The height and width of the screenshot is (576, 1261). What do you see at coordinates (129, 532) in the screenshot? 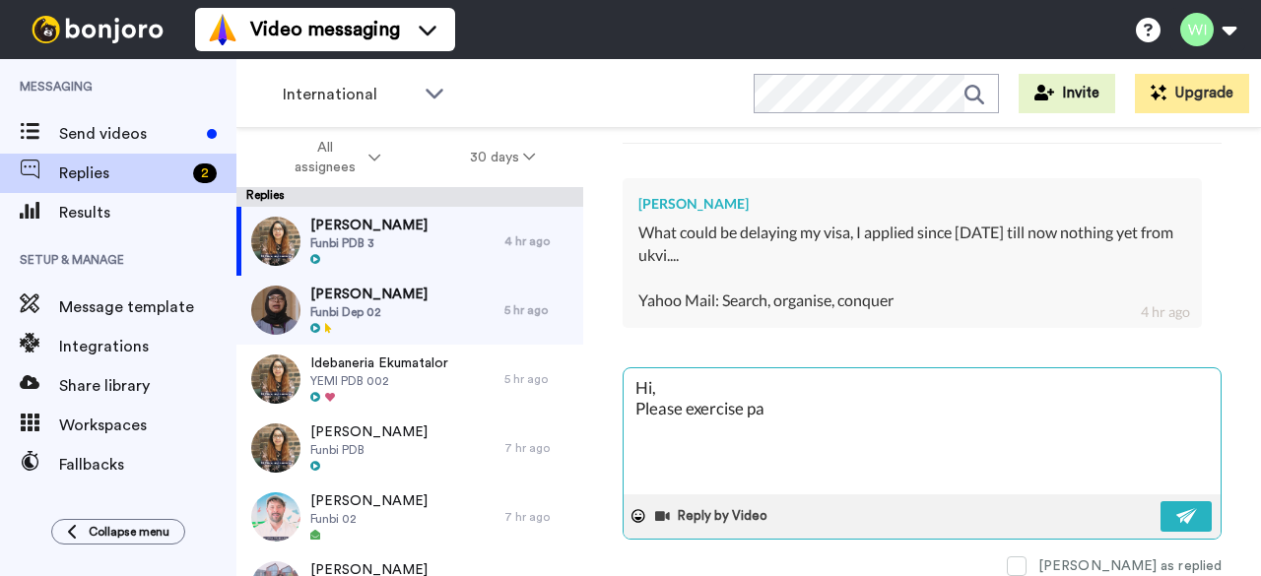
I see `span: Collapse menu` at bounding box center [129, 532].